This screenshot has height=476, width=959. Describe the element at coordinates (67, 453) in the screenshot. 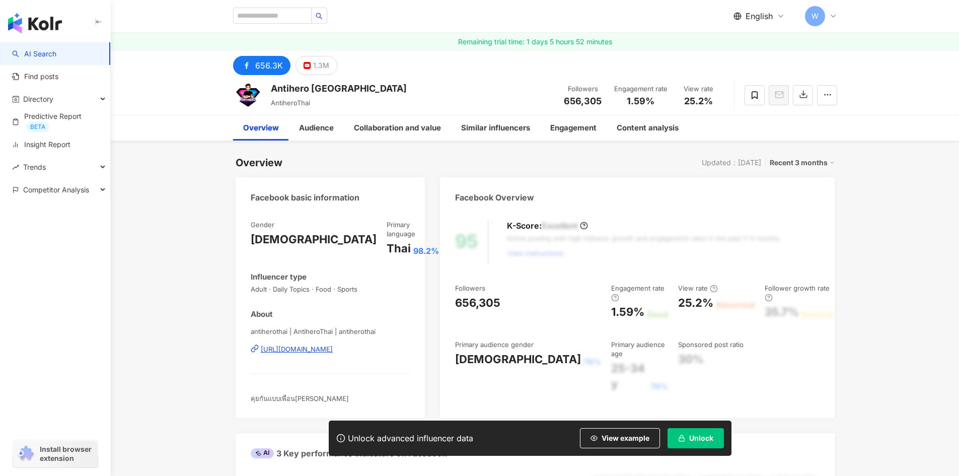

I see `span: Install browser extension` at that location.